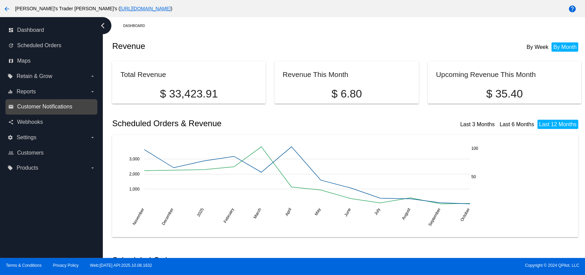 The height and width of the screenshot is (275, 585). Describe the element at coordinates (517, 124) in the screenshot. I see `a: Last 6 Months` at that location.